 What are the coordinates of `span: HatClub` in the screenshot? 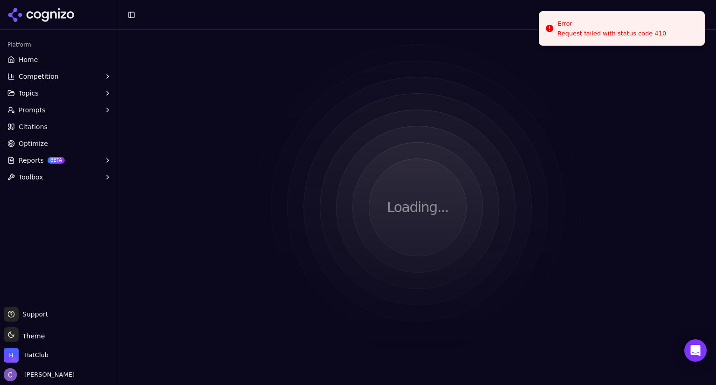 It's located at (36, 355).